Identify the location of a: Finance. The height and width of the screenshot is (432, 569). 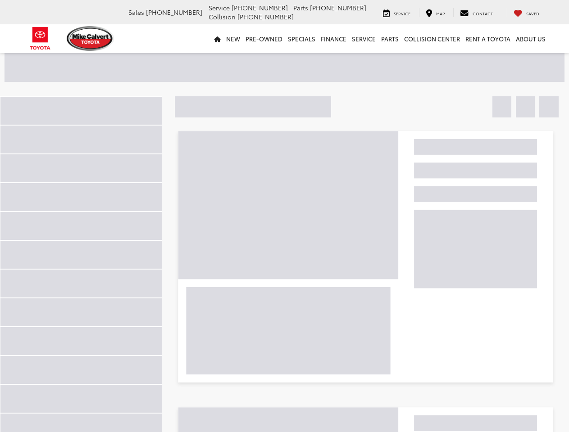
(333, 39).